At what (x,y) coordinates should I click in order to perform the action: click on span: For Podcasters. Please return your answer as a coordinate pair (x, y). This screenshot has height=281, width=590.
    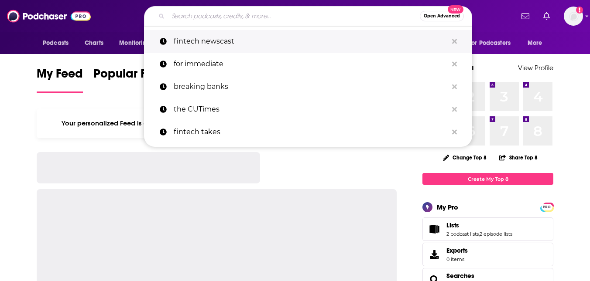
    Looking at the image, I should click on (490, 43).